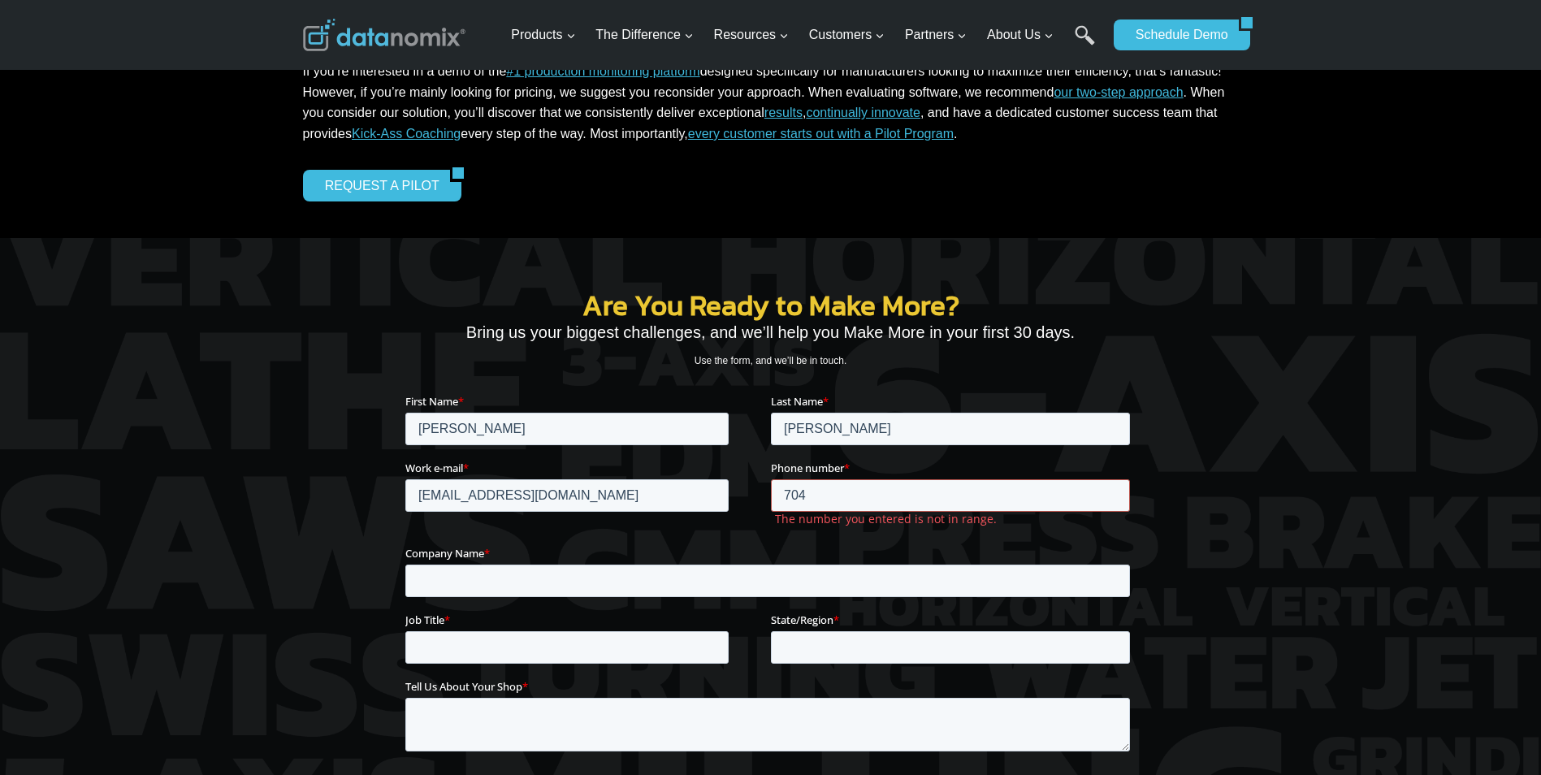 This screenshot has height=775, width=1541. I want to click on h2: Are You Ready to Make More?, so click(771, 305).